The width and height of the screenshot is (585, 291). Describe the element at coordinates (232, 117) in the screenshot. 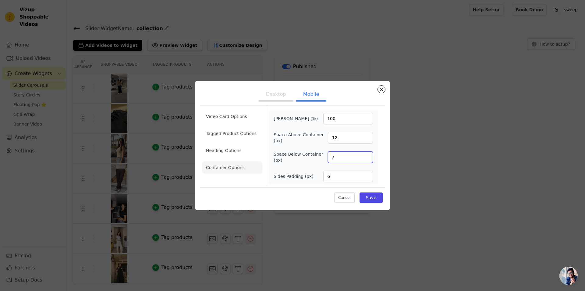

I see `li: Video Card Options` at that location.